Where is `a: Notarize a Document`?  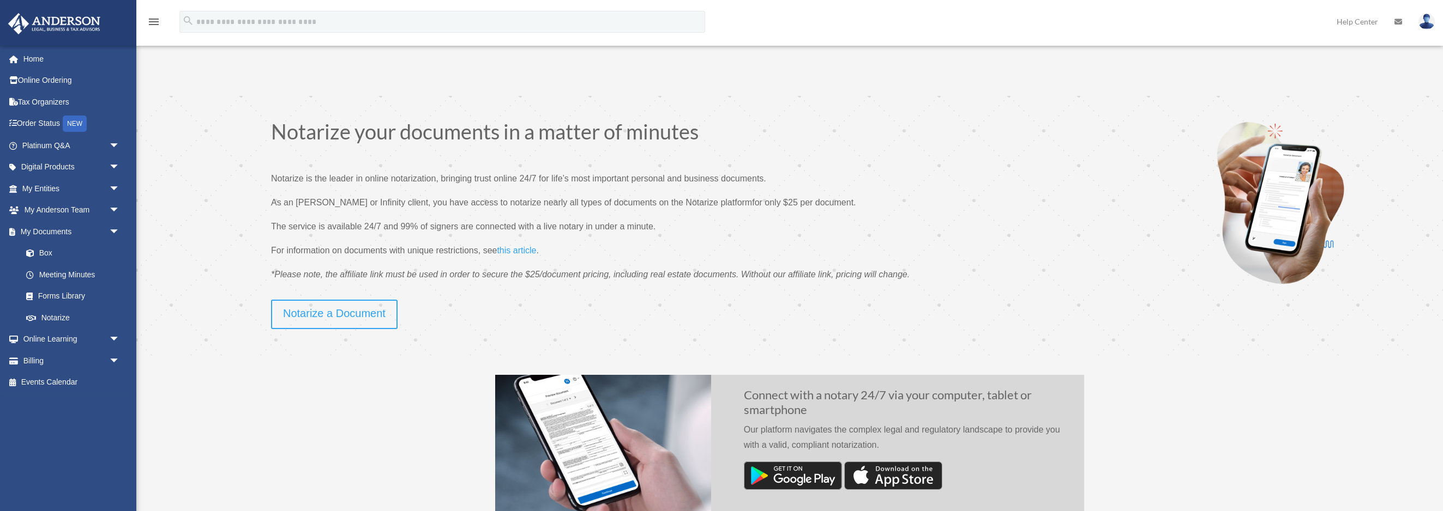
a: Notarize a Document is located at coordinates (334, 315).